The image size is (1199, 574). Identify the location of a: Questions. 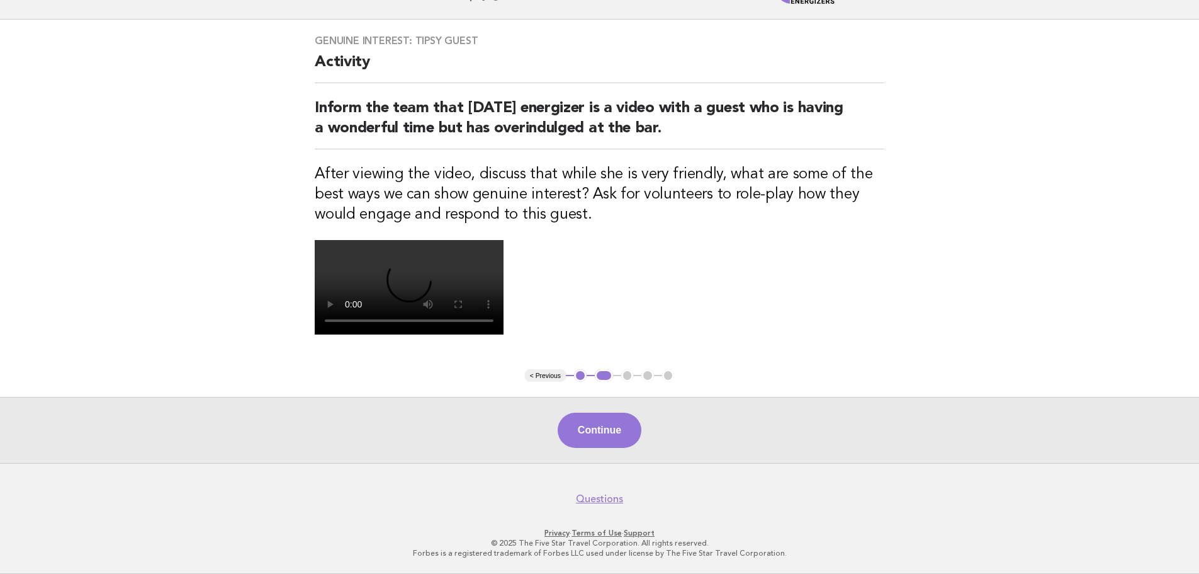
(599, 499).